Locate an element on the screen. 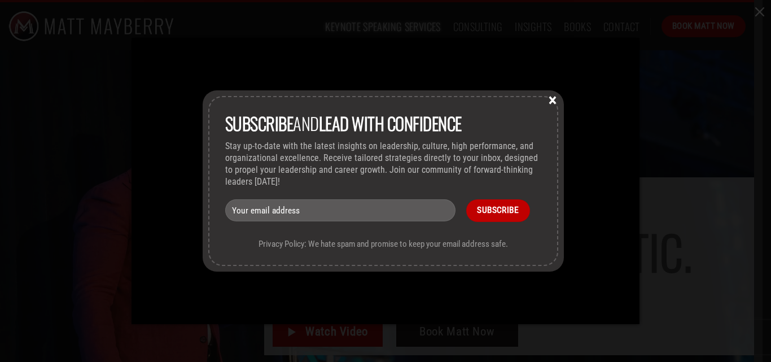  p: Privacy Policy: We hate spam and promise to keep your email address safe. is located at coordinates (383, 244).